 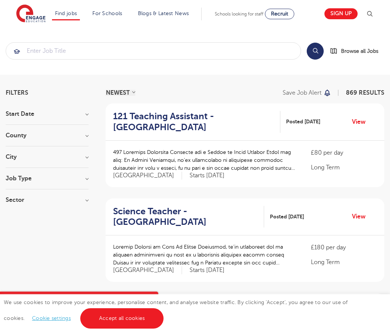 What do you see at coordinates (204, 254) in the screenshot?
I see `p: Loremip Dolorsi am Cons Ad Elitse Doeiusmod, te’in utlaboreet dol ma aliquaen adminimveni qu nost...` at bounding box center [204, 254].